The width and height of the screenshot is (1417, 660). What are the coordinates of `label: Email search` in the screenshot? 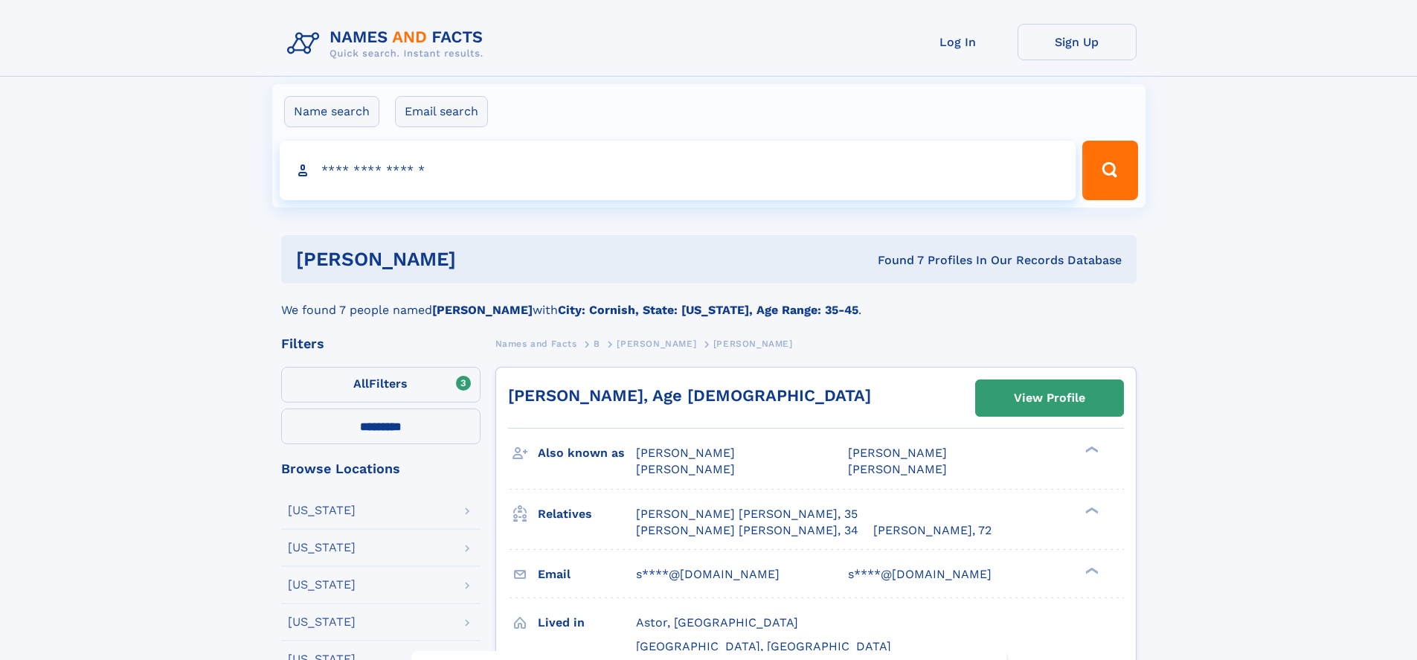 It's located at (441, 112).